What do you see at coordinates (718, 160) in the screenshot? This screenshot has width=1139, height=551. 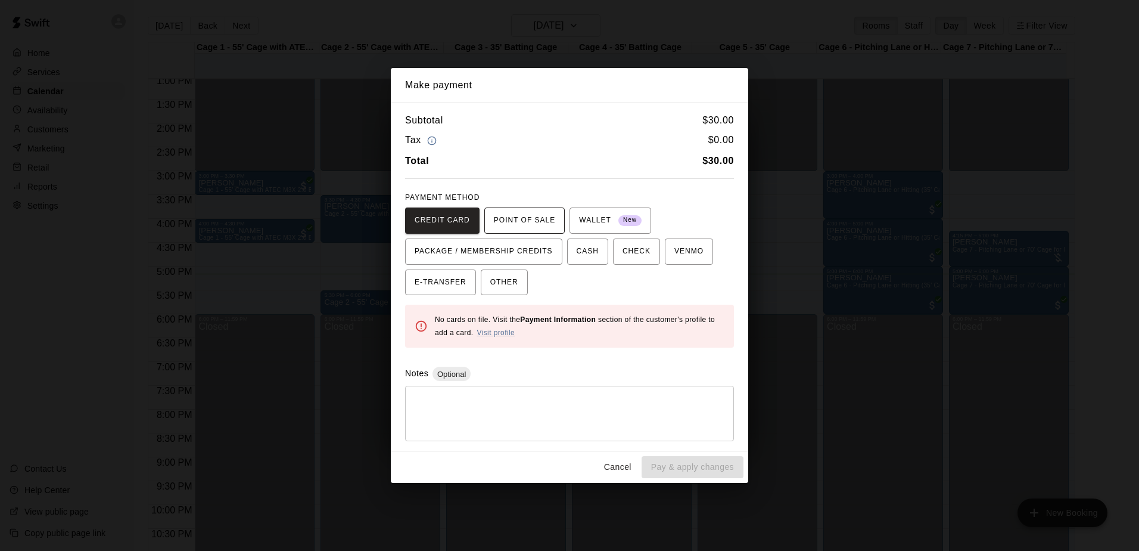 I see `b: $ 30.00` at bounding box center [718, 160].